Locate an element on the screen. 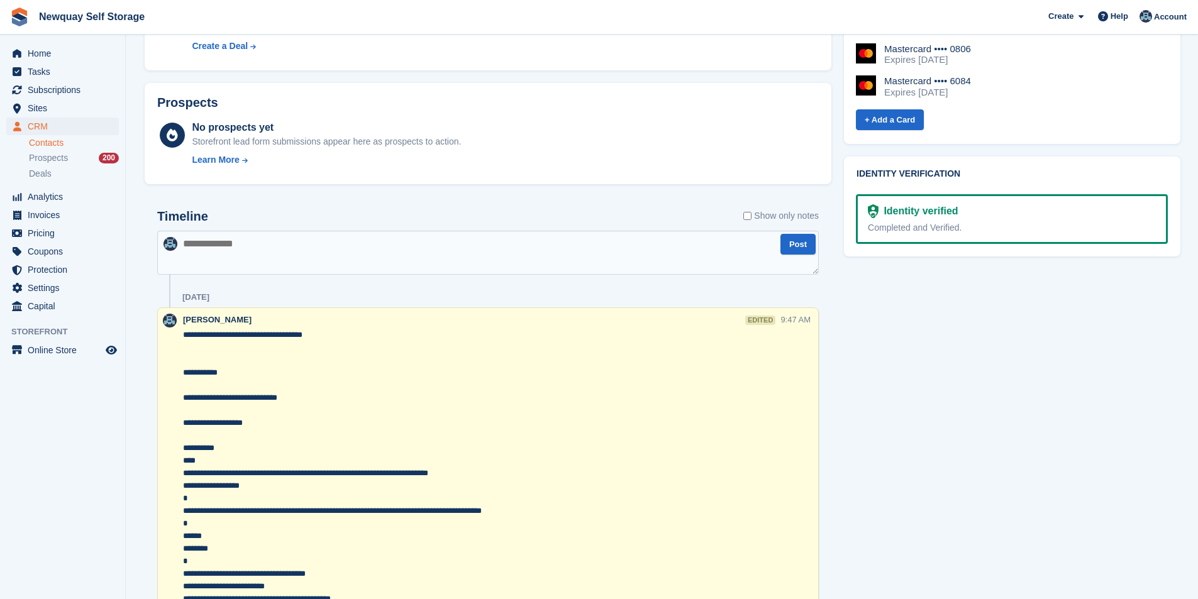 The height and width of the screenshot is (599, 1198). div: No prospects yet is located at coordinates (326, 128).